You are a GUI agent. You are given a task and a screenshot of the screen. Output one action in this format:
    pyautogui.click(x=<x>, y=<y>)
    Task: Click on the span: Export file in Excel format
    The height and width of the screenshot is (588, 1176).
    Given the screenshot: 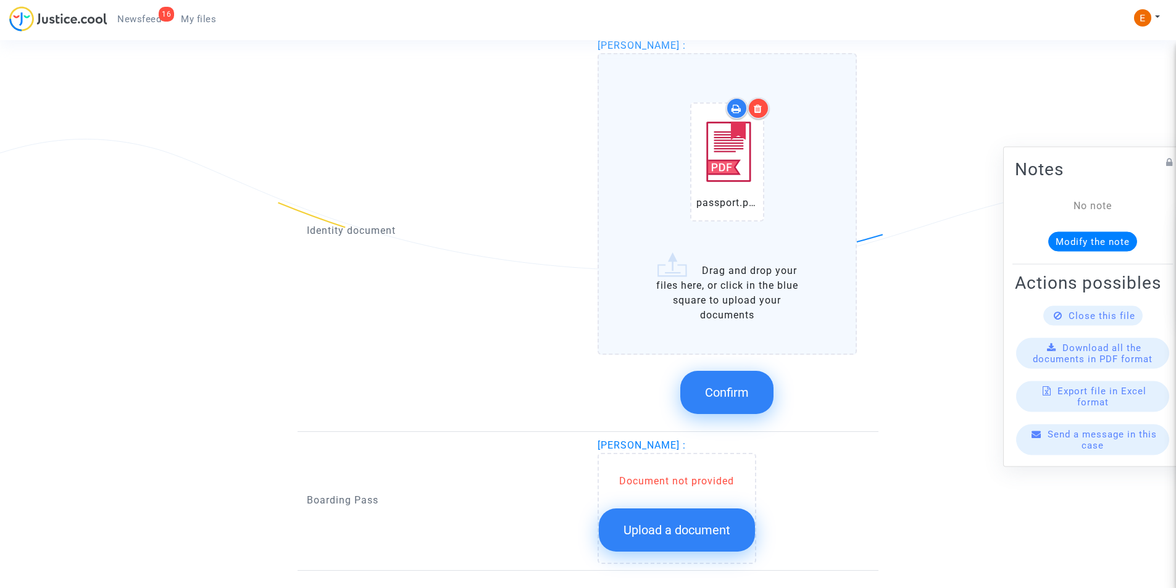 What is the action you would take?
    pyautogui.click(x=1102, y=396)
    